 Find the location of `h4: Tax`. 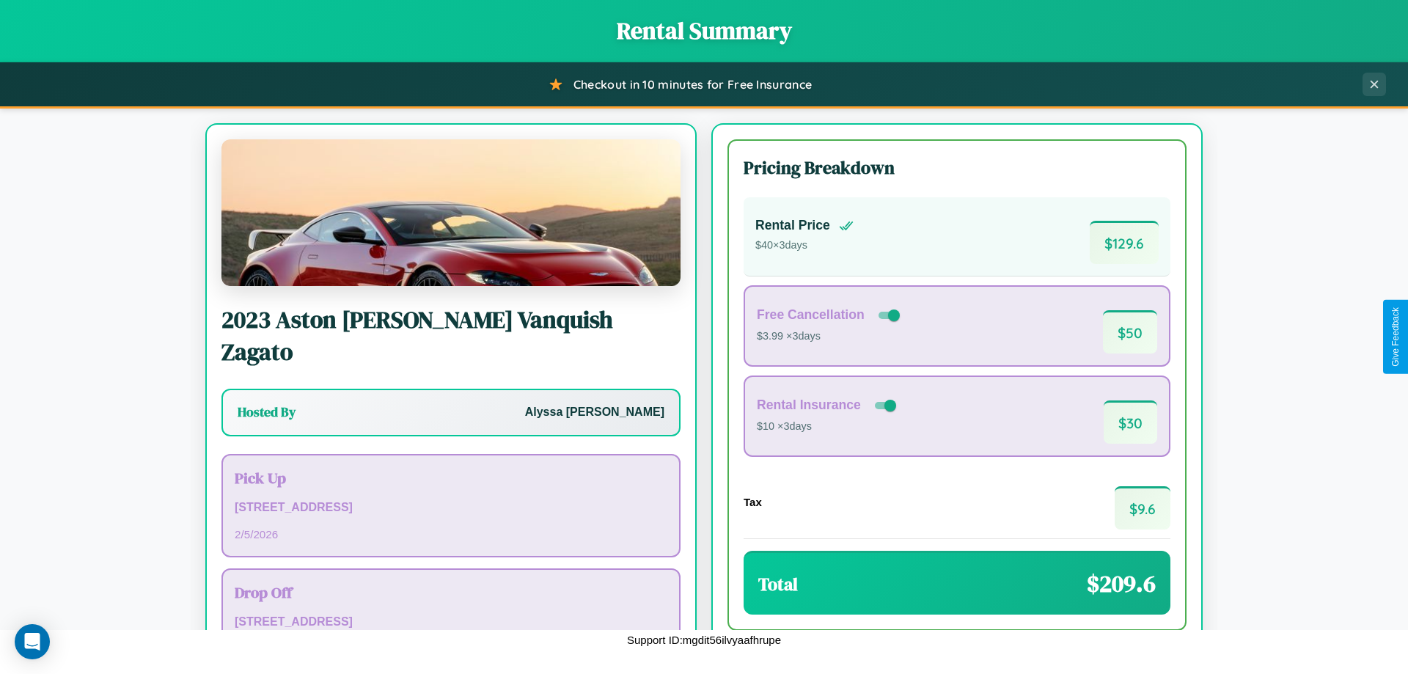

h4: Tax is located at coordinates (752, 502).